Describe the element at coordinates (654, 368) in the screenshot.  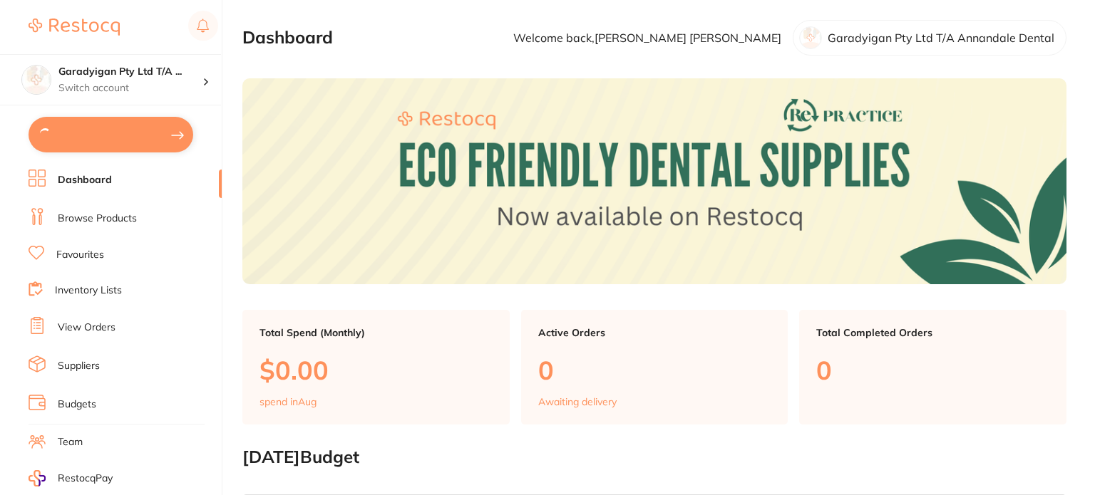
I see `a: Active Orders0Awaiting delivery` at that location.